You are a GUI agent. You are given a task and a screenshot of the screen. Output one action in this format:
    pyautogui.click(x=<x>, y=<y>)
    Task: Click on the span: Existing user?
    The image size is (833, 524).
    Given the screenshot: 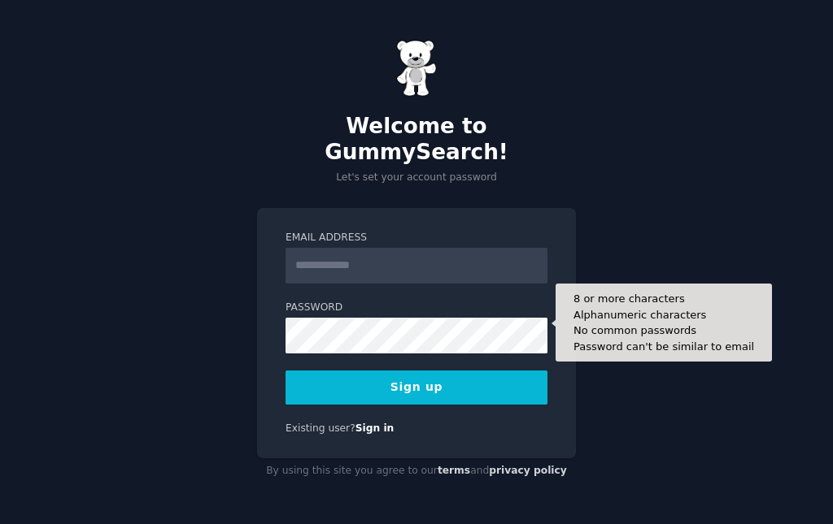 What is the action you would take?
    pyautogui.click(x=320, y=429)
    